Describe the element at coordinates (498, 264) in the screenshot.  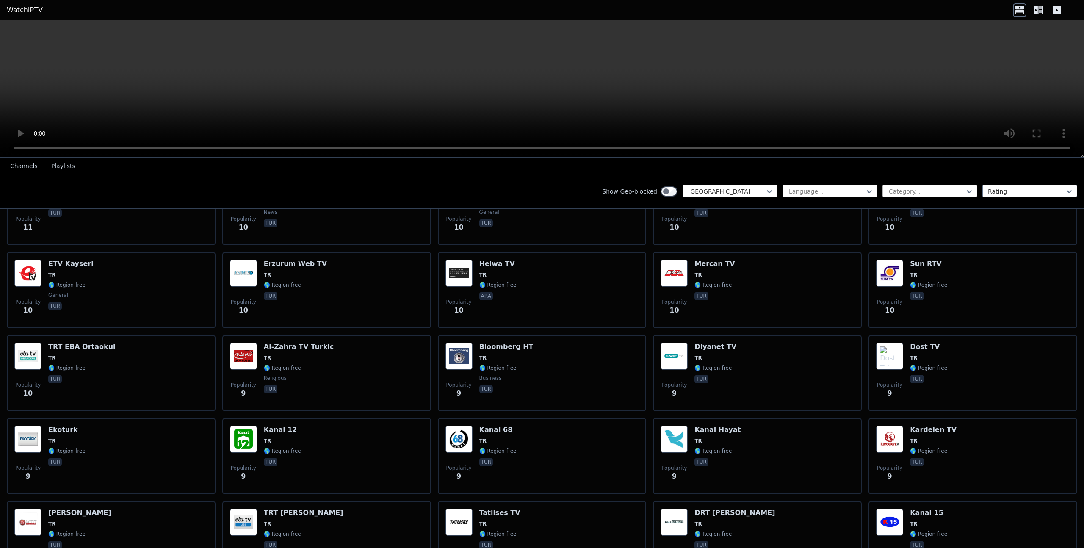
I see `h6: Helwa TV` at that location.